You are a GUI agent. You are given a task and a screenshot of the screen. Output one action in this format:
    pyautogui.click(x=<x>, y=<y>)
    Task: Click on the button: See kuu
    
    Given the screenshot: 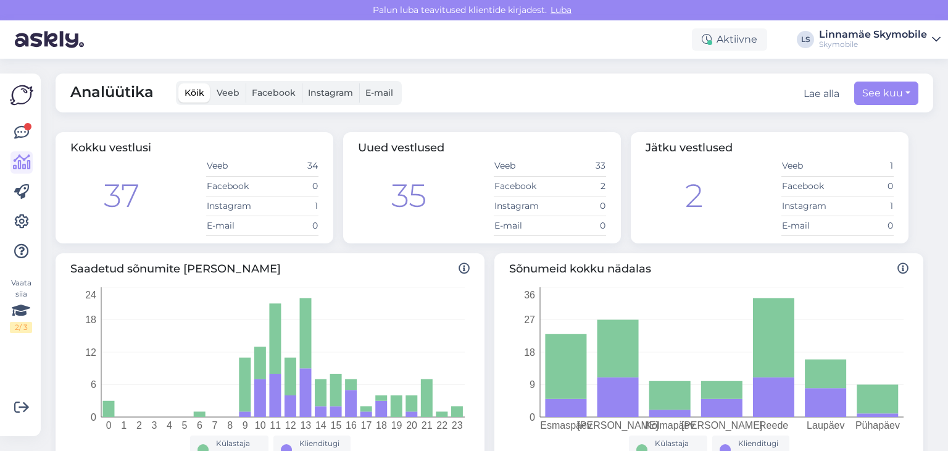 What is the action you would take?
    pyautogui.click(x=887, y=93)
    